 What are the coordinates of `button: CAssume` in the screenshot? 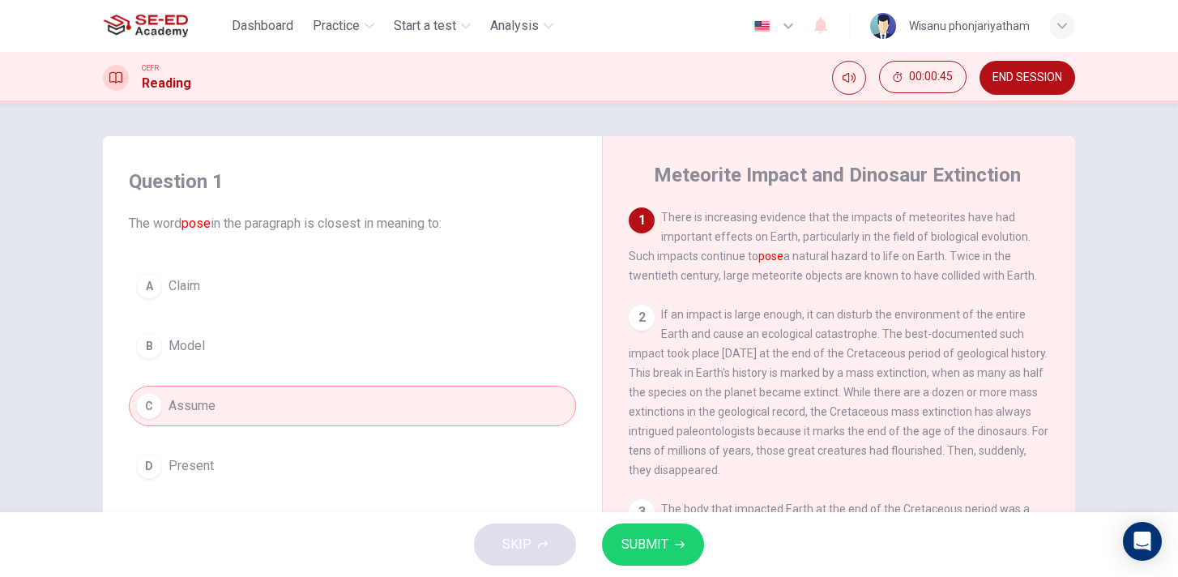 It's located at (352, 406).